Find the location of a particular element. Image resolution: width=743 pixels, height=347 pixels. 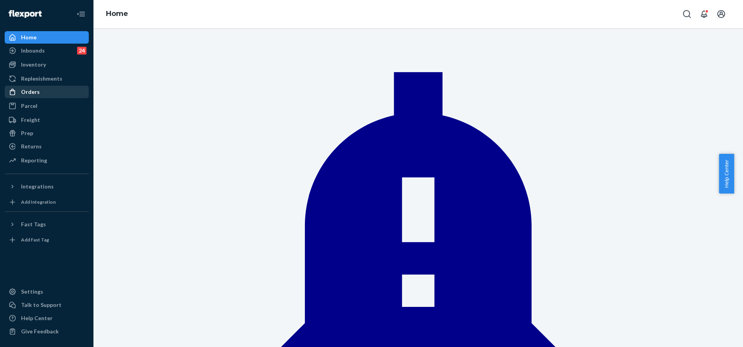

button: Open notifications is located at coordinates (704, 14).